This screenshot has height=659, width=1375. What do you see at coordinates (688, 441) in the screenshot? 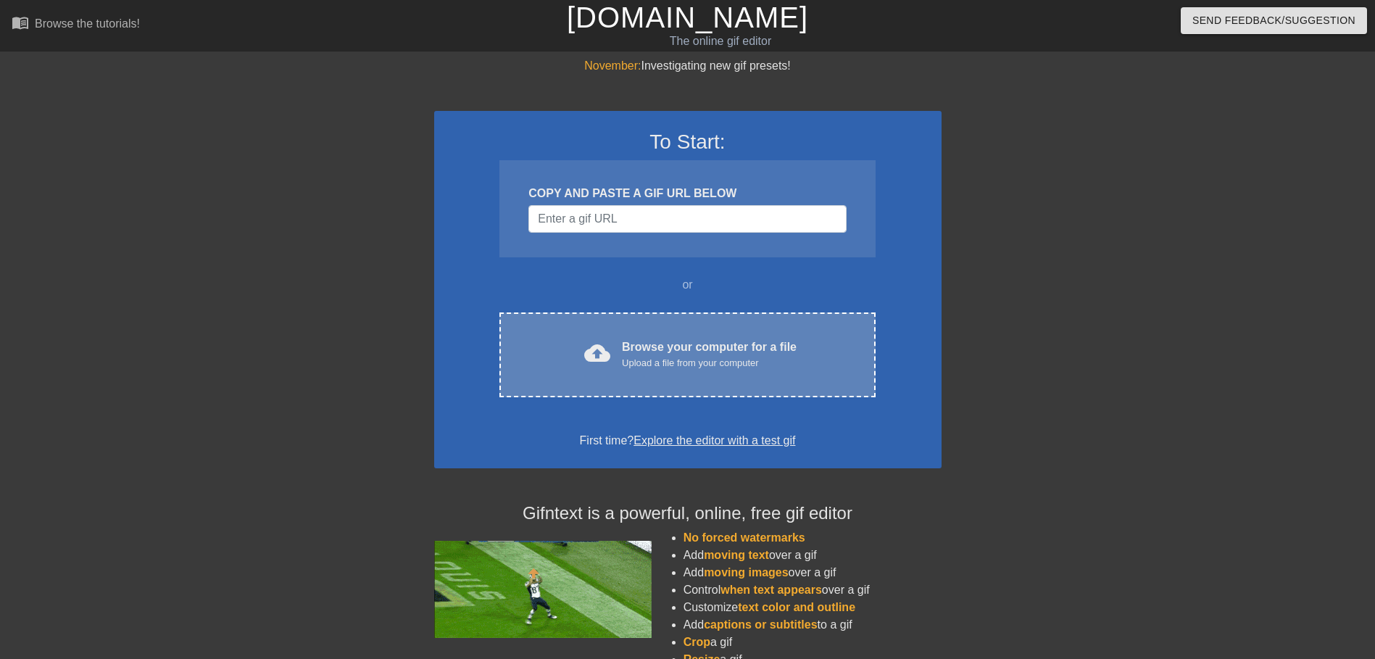
I see `div: First time?` at bounding box center [688, 441].